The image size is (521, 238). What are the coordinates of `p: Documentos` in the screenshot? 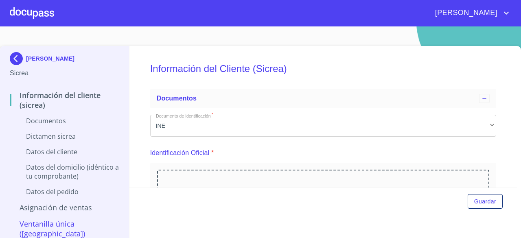 It's located at (64, 121).